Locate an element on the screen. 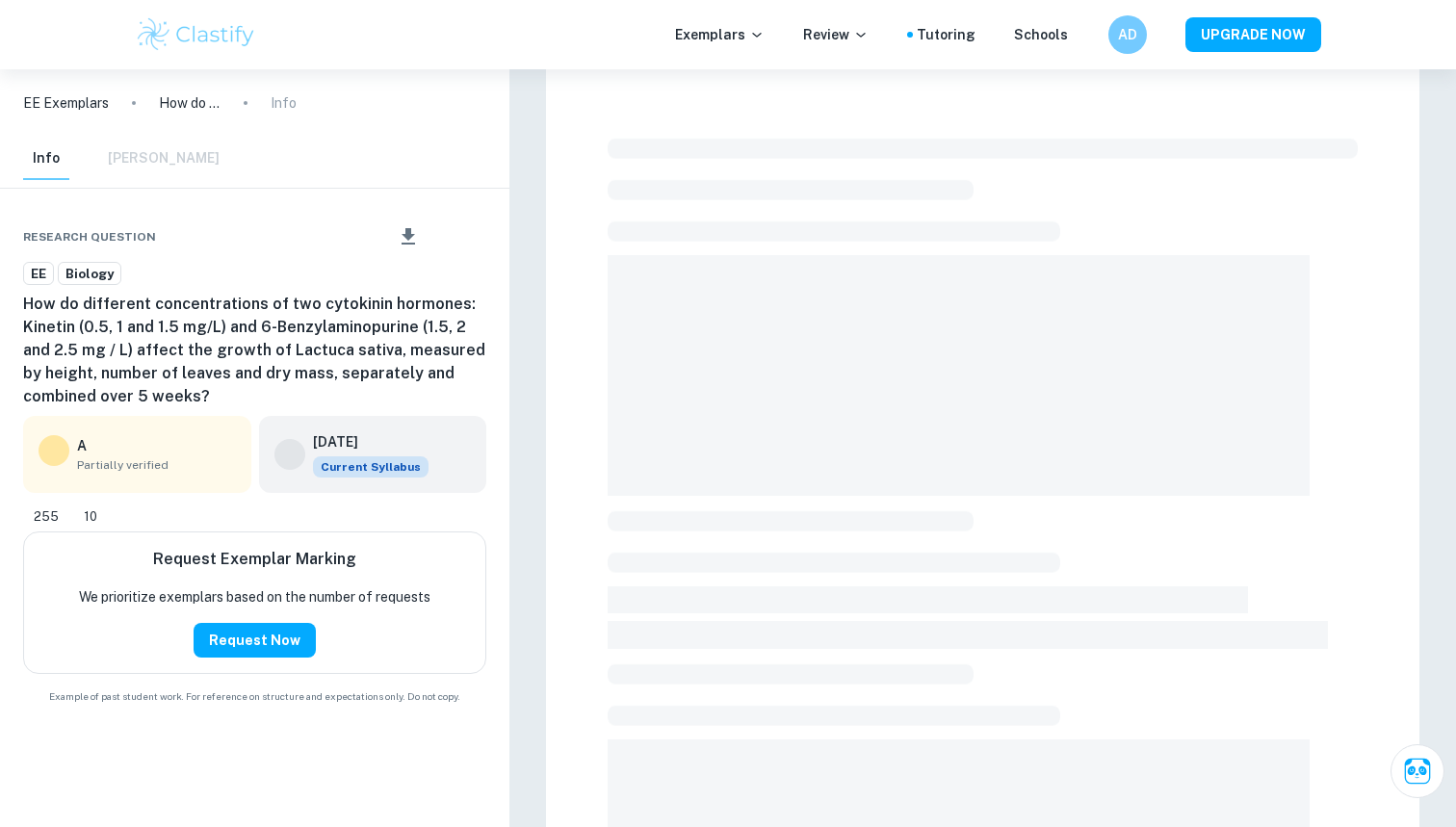  p: How do different concentrations of two cytokinin hormones: Kinetin (0.5, 1 and 1.5 mg/L) and 6-Be... is located at coordinates (190, 103).